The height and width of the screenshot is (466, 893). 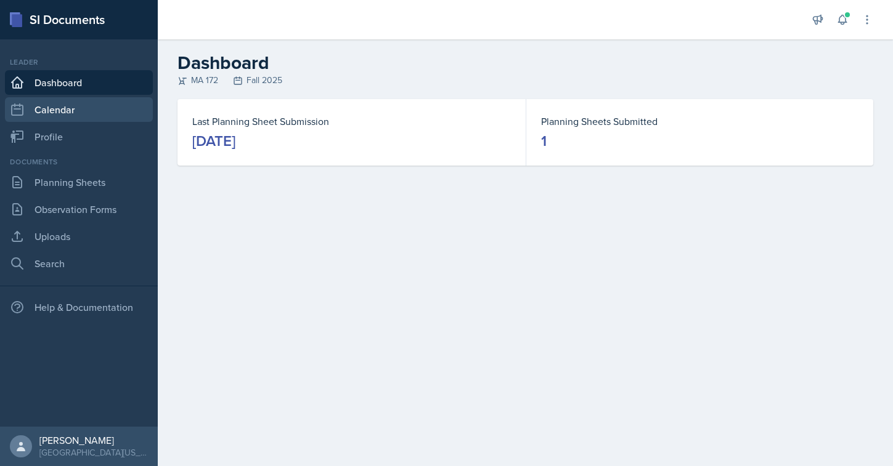 What do you see at coordinates (79, 264) in the screenshot?
I see `a: Search` at bounding box center [79, 264].